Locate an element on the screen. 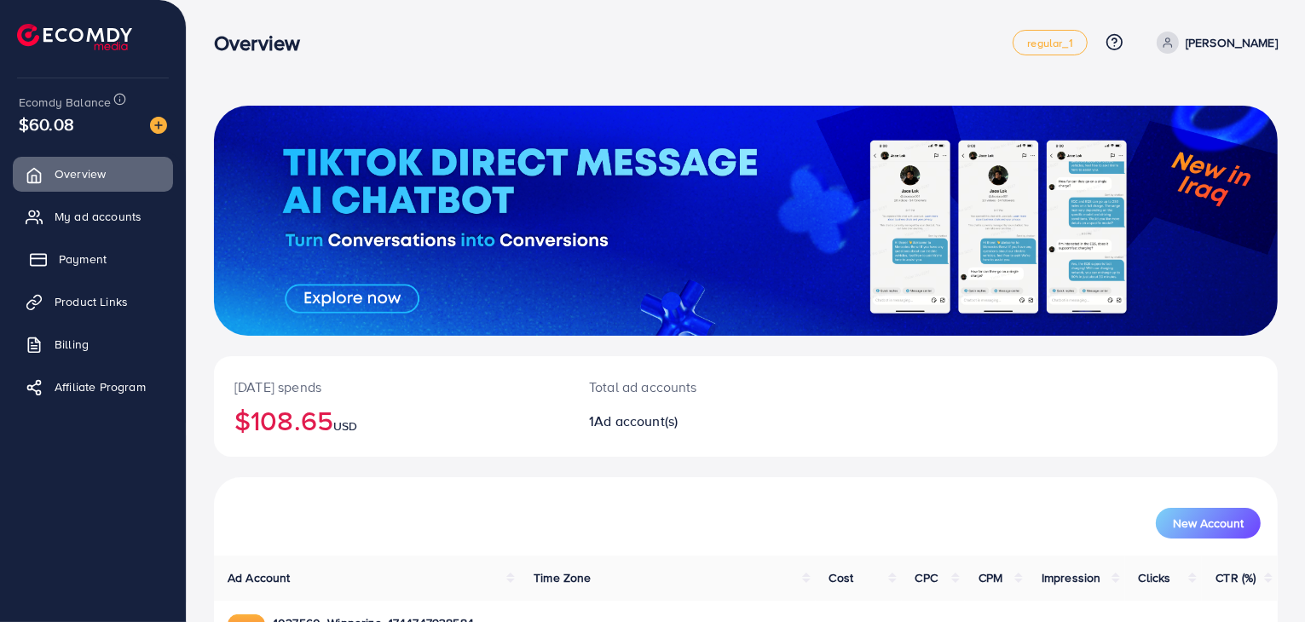 The height and width of the screenshot is (622, 1305). span: Payment is located at coordinates (83, 259).